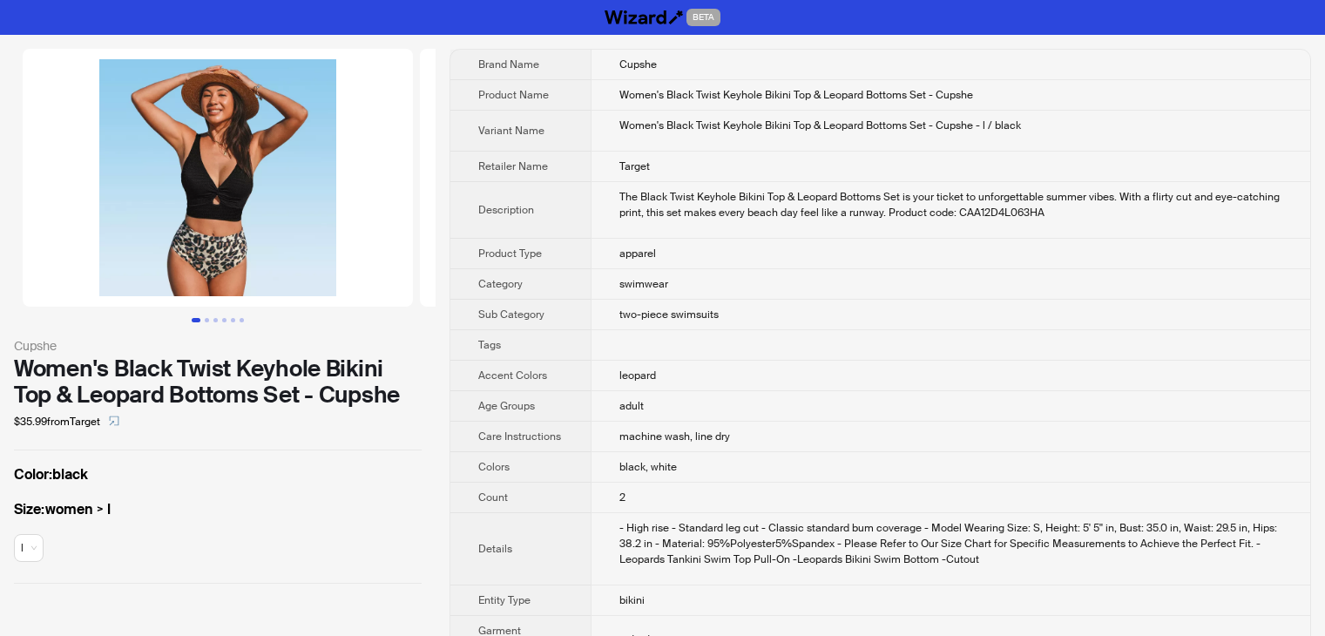 This screenshot has width=1325, height=636. I want to click on span: select, so click(114, 421).